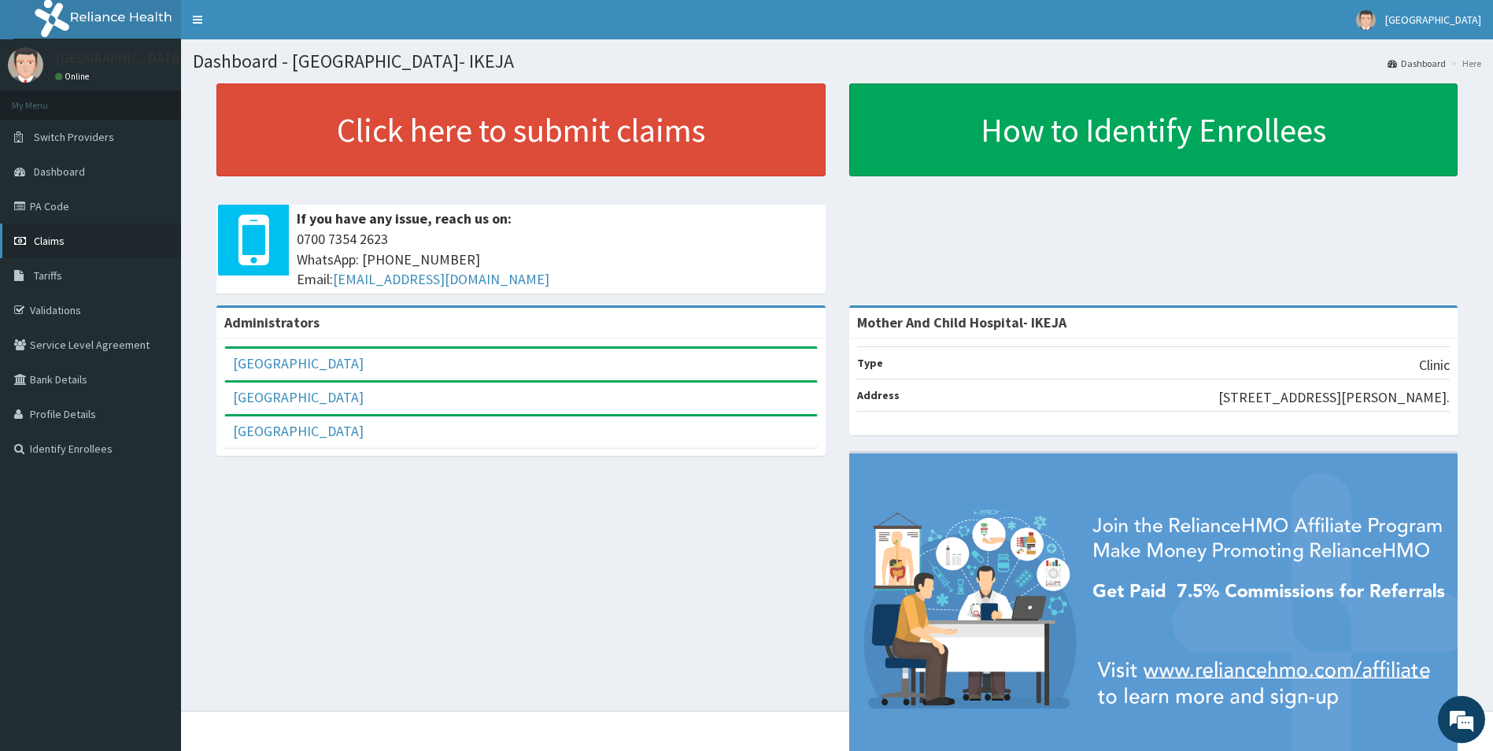  Describe the element at coordinates (59, 172) in the screenshot. I see `span: Dashboard` at that location.